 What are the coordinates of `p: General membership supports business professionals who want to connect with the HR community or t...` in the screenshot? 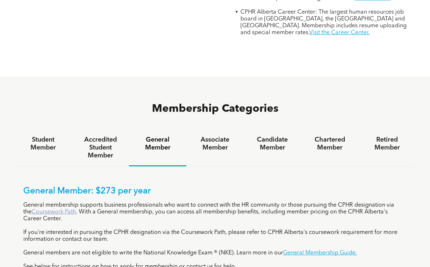 It's located at (215, 212).